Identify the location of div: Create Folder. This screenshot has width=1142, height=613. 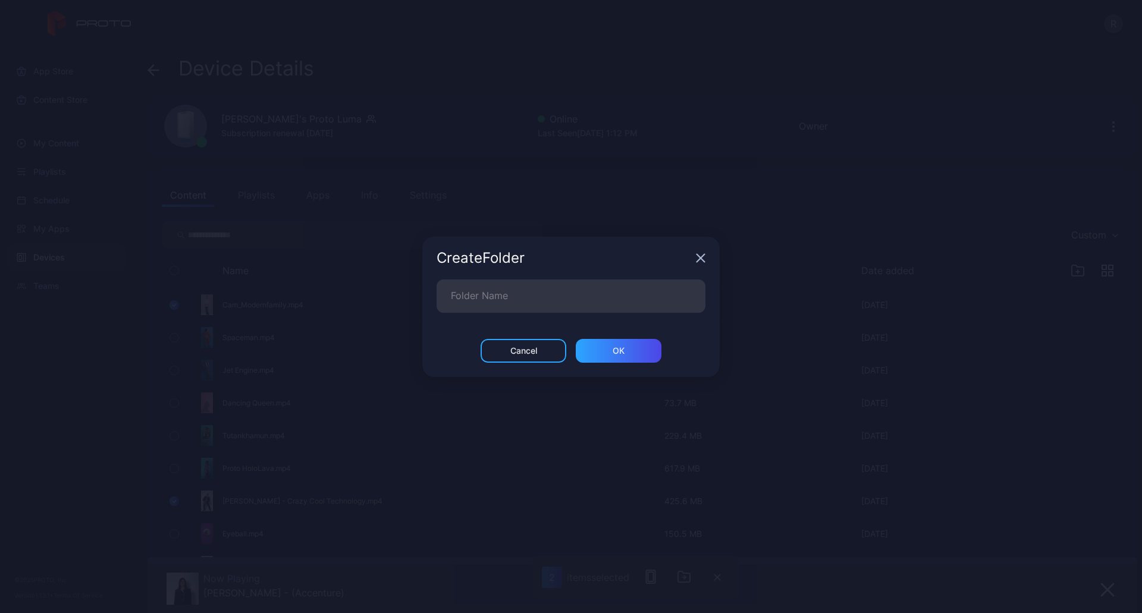
(564, 258).